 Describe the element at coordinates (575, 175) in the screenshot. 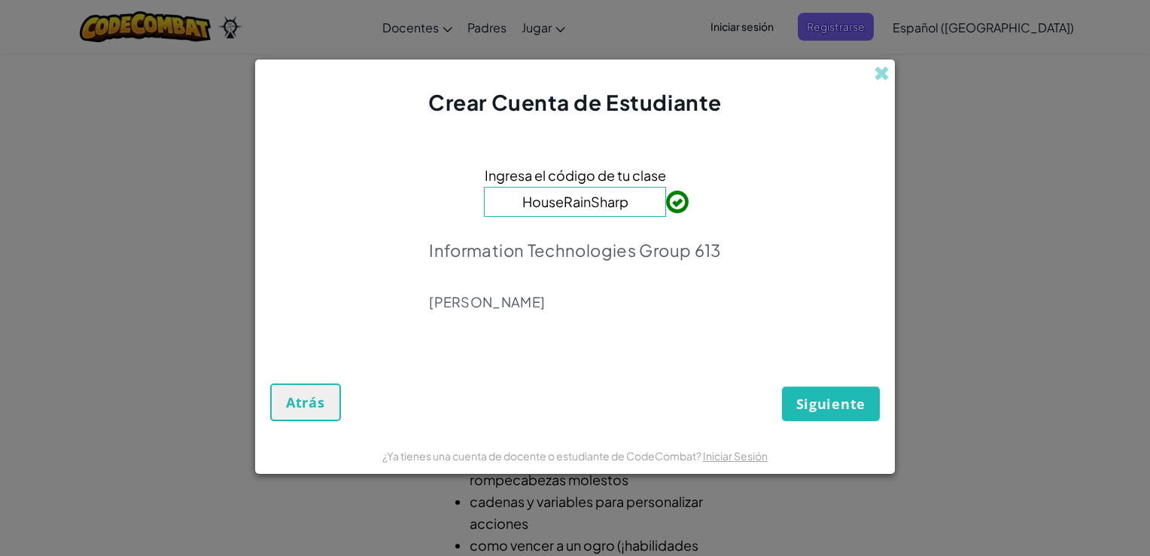

I see `span: Ingresa el código de tu clase` at that location.